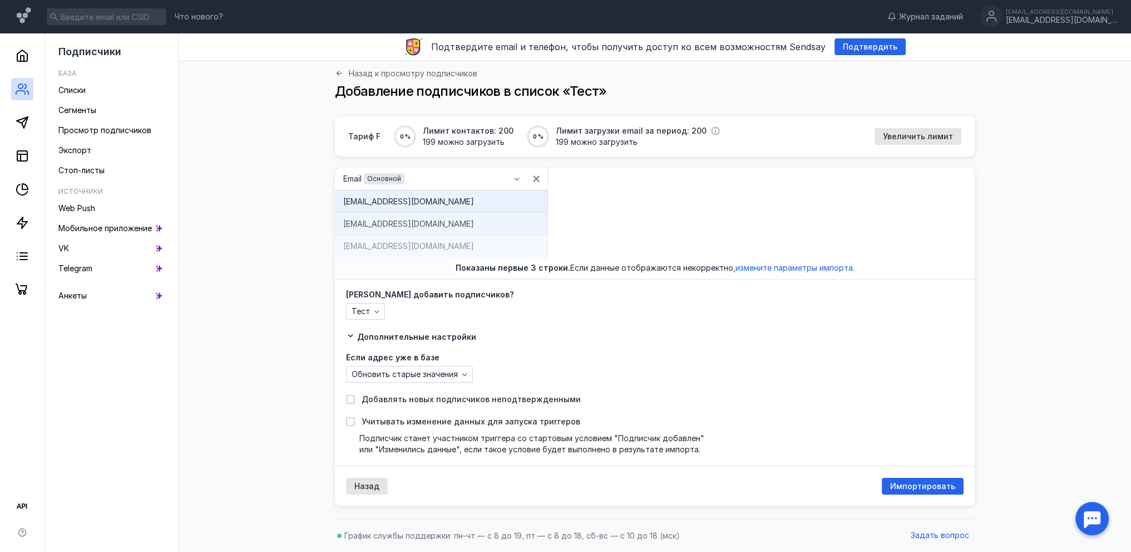 The height and width of the screenshot is (552, 1131). What do you see at coordinates (628, 47) in the screenshot?
I see `span: Подтвердите email и телефон, чтобы получить доступ ко всем возможностям Sendsay` at bounding box center [628, 47].